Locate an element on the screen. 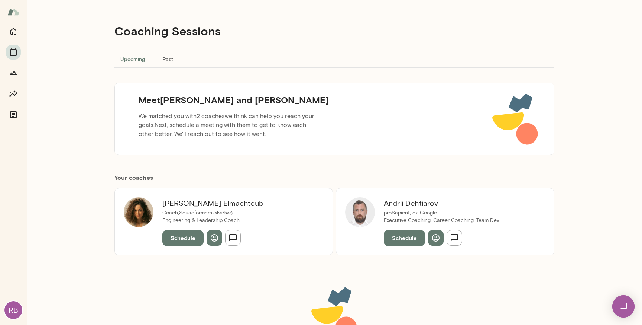 Image resolution: width=642 pixels, height=325 pixels. p: proSapient, ex-Google is located at coordinates (442, 213).